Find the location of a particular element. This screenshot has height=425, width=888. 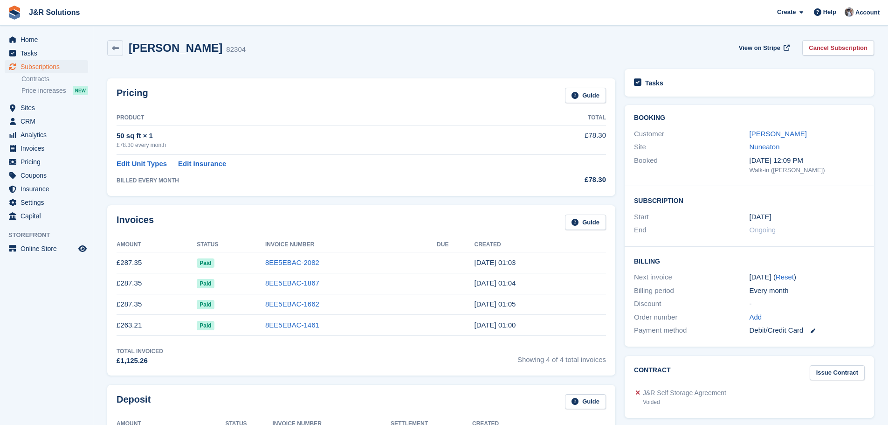

div: Order number is located at coordinates (691, 317).